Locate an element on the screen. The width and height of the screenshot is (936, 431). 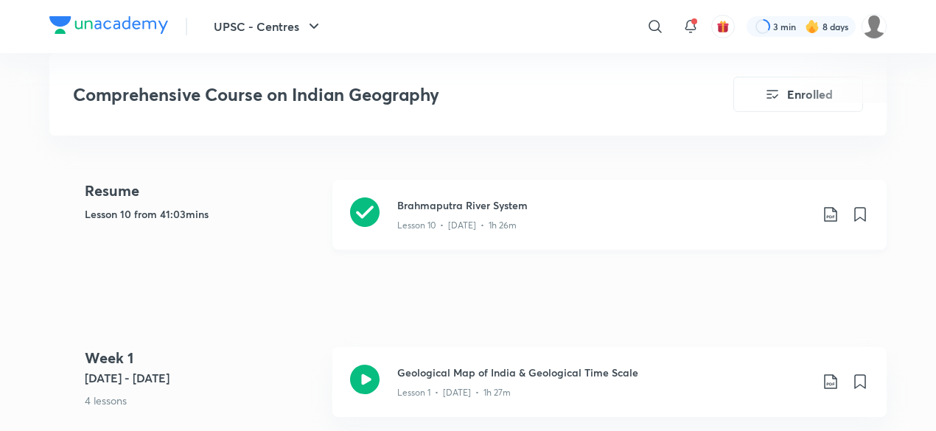
button: UPSC - Centres is located at coordinates (268, 27).